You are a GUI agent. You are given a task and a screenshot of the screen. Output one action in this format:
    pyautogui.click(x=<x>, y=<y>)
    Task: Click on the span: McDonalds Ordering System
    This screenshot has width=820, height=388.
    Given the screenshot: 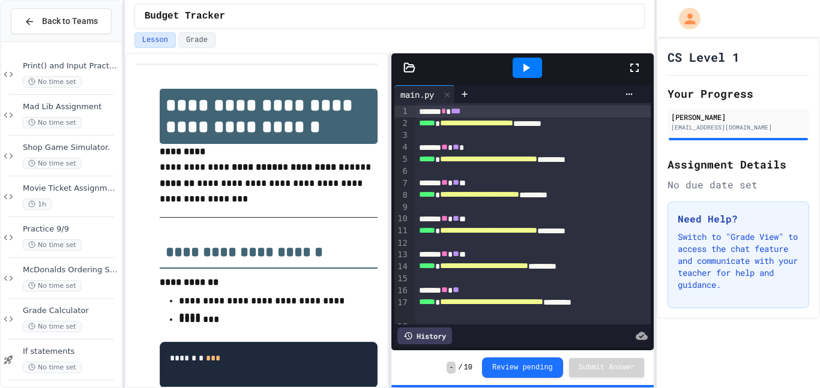 What is the action you would take?
    pyautogui.click(x=71, y=270)
    